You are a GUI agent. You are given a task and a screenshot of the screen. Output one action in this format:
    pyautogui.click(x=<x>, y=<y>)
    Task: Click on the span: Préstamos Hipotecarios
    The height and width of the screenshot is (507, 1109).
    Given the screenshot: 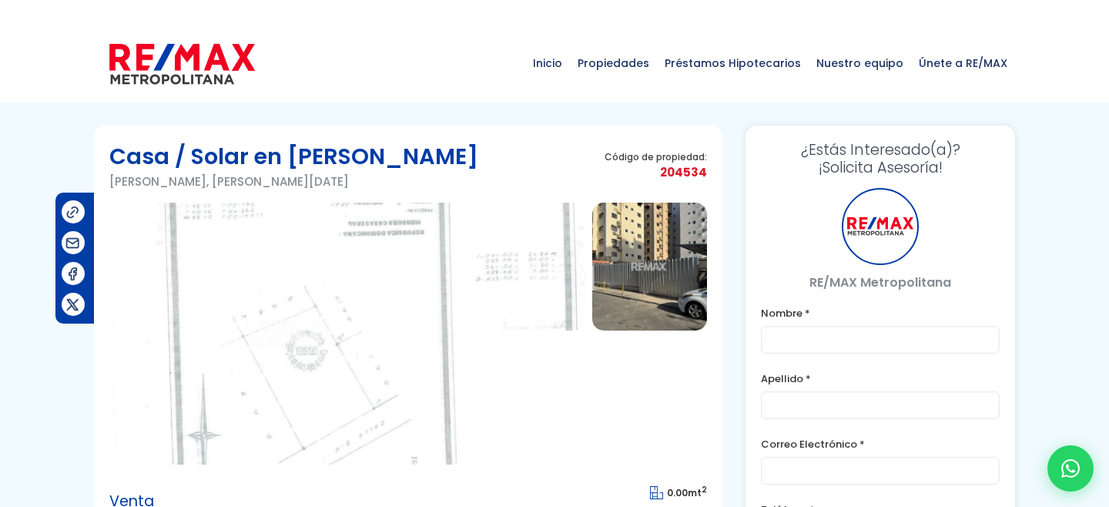 What is the action you would take?
    pyautogui.click(x=732, y=63)
    